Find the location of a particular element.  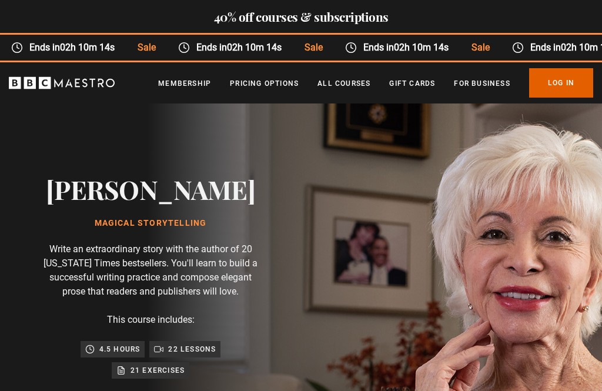

p: This course includes: is located at coordinates (151, 320).